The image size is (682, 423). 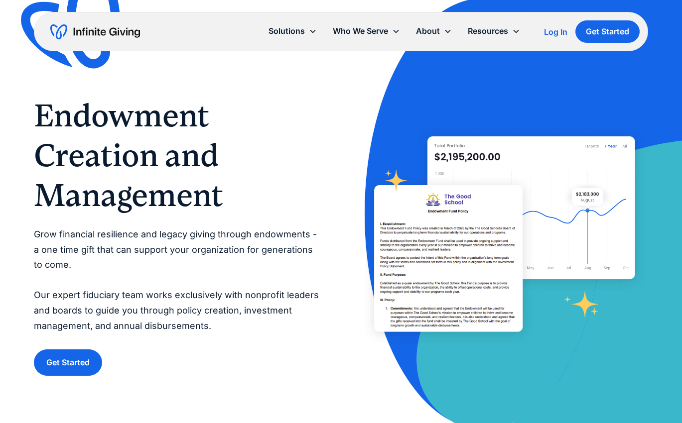 What do you see at coordinates (555, 32) in the screenshot?
I see `div: Log In` at bounding box center [555, 32].